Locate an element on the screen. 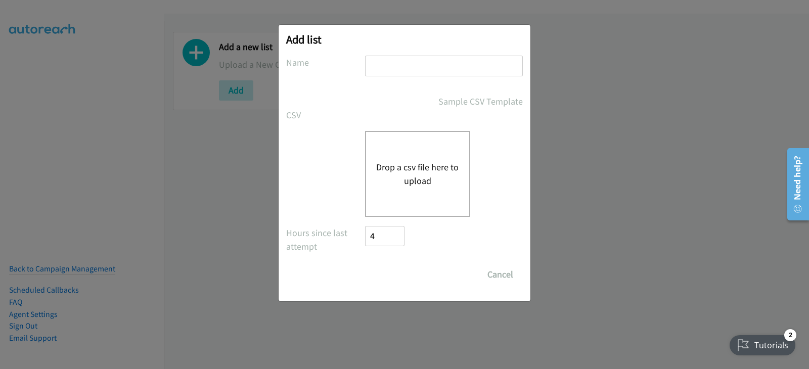  button: Checklist, Tutorials, 2 incomplete tasks is located at coordinates (39, 20).